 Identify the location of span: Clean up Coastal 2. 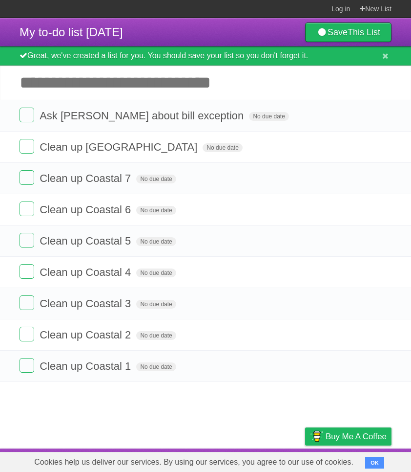
(87, 334).